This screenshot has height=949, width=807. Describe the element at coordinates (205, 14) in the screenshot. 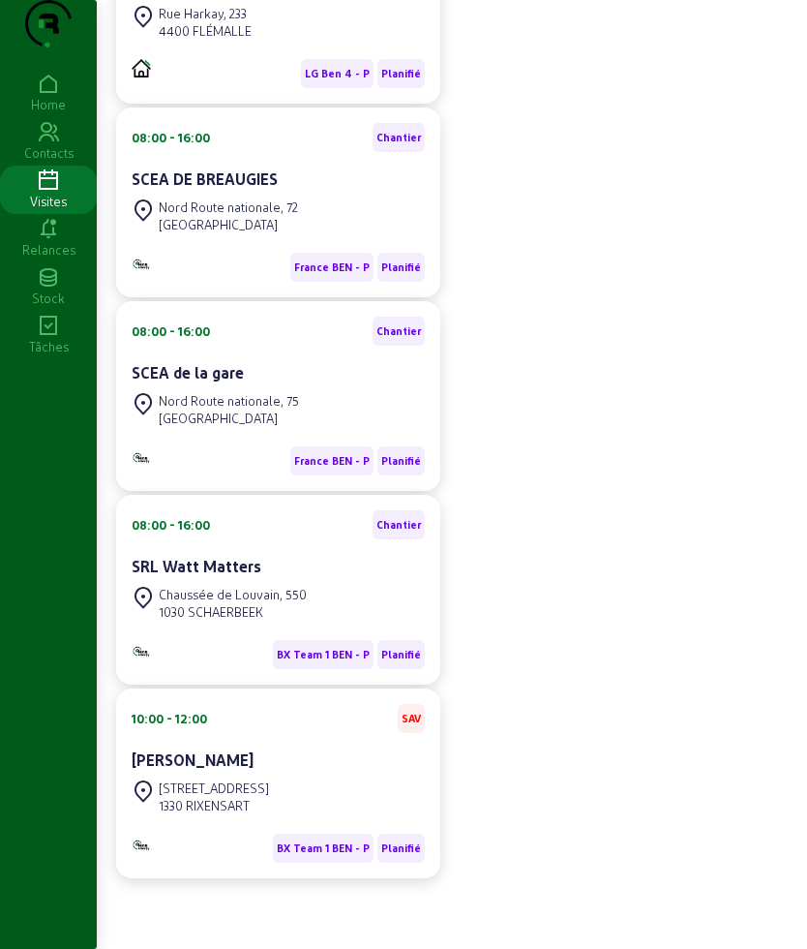

I see `div: Rue Harkay, 233` at that location.